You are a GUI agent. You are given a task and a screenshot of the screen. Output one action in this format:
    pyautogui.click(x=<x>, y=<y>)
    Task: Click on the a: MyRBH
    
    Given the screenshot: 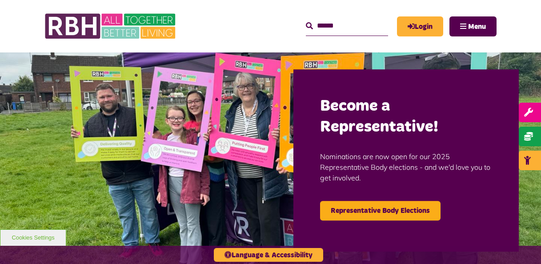 What is the action you would take?
    pyautogui.click(x=420, y=26)
    